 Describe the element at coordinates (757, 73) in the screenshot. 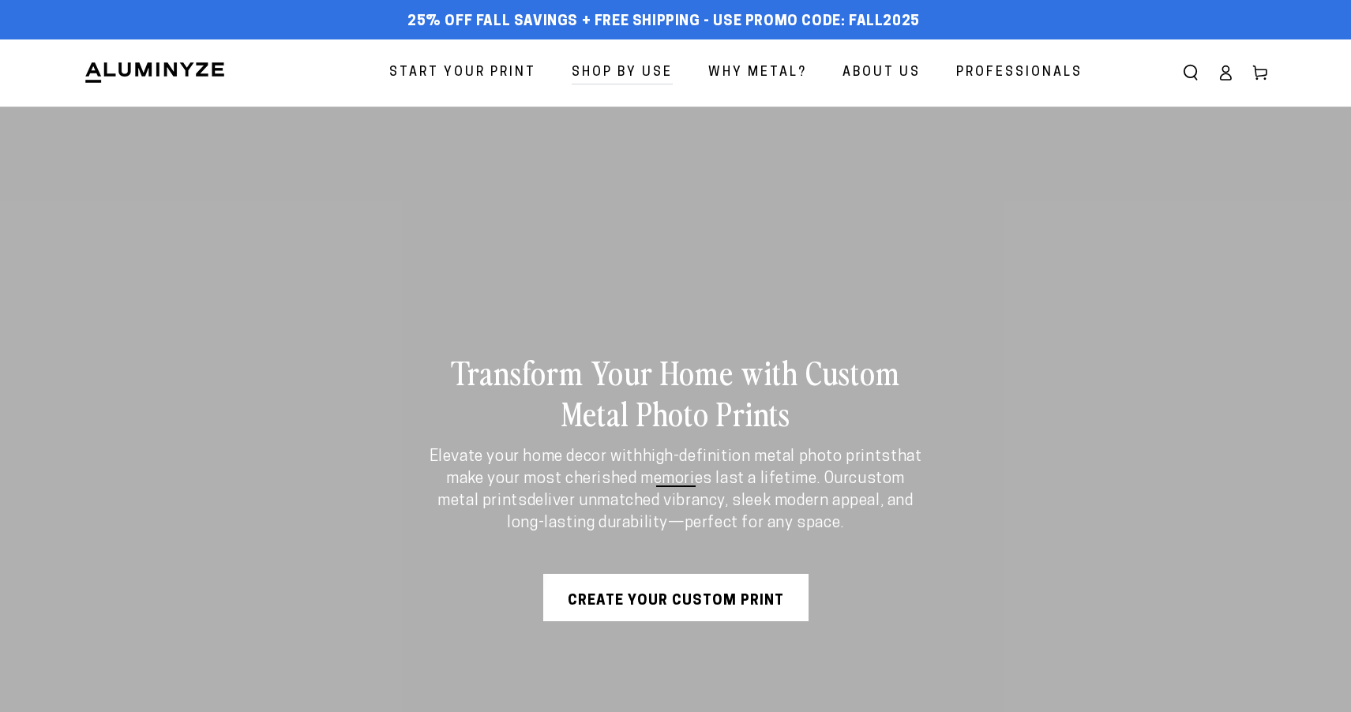

I see `a: Why Metal?` at that location.